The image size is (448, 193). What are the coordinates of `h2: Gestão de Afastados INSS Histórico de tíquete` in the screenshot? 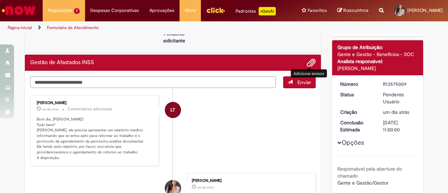 It's located at (62, 63).